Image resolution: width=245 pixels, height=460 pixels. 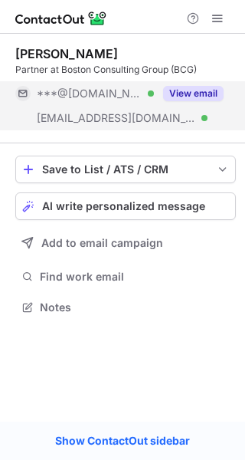 I want to click on span: AI write personalized message, so click(x=123, y=206).